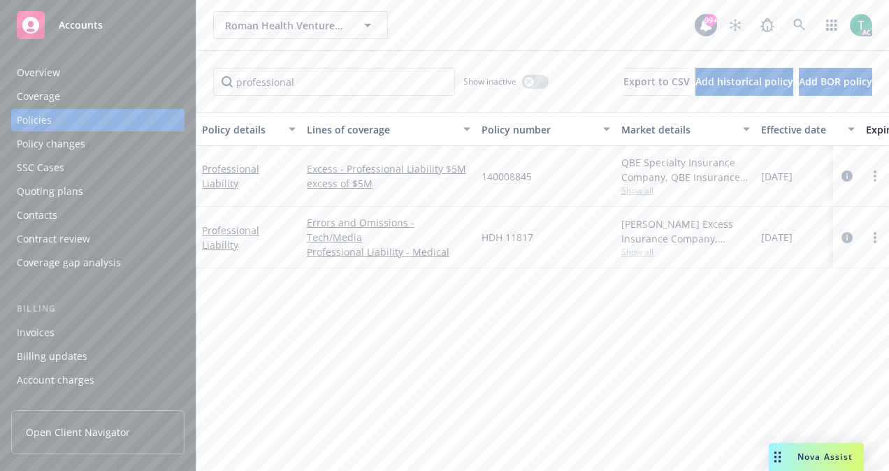  I want to click on div: Billing updates, so click(52, 356).